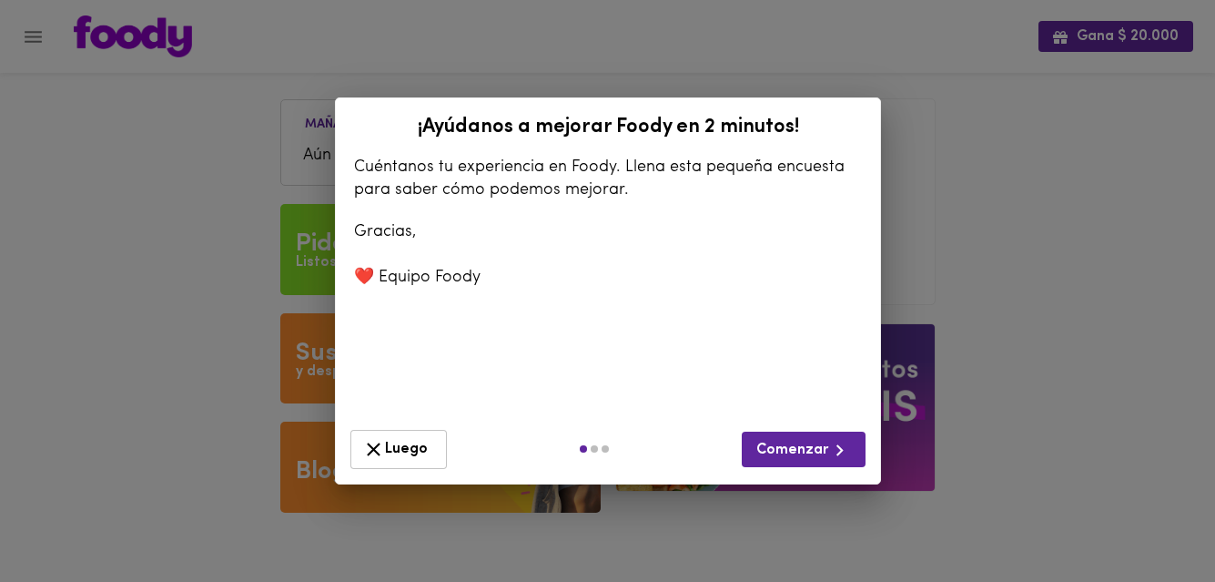 The height and width of the screenshot is (582, 1215). I want to click on p: Gracias, ❤️ Equipo Foody, so click(608, 256).